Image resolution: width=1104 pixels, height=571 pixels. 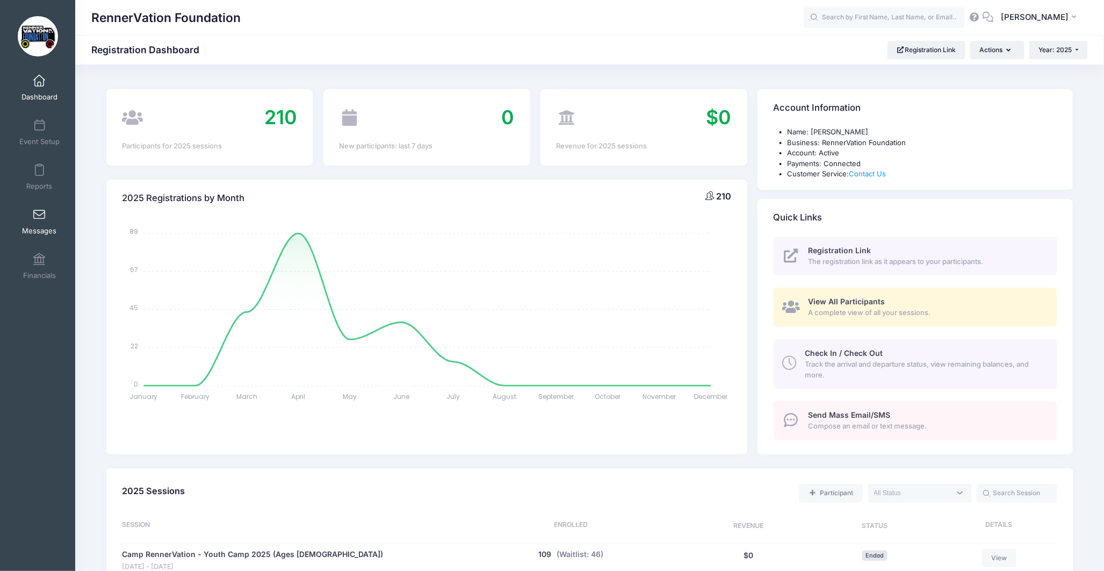 What do you see at coordinates (1017, 493) in the screenshot?
I see `input: Search Session` at bounding box center [1017, 493].